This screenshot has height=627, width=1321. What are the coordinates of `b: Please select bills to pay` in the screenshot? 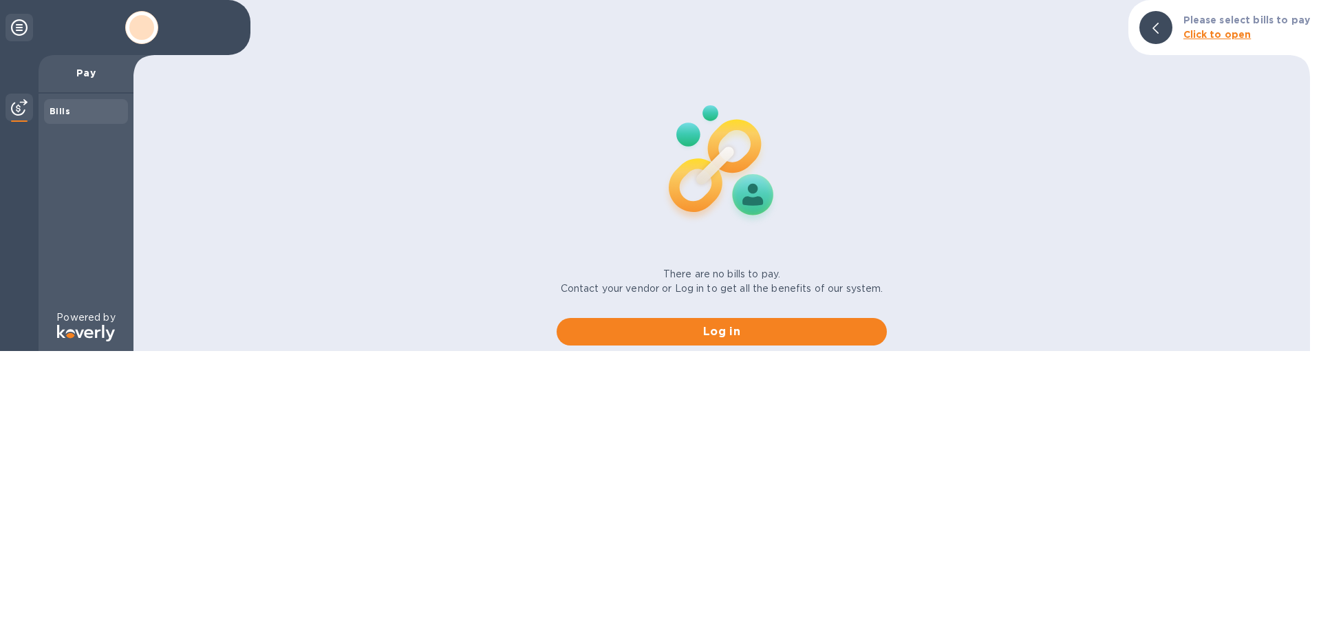 It's located at (1246, 20).